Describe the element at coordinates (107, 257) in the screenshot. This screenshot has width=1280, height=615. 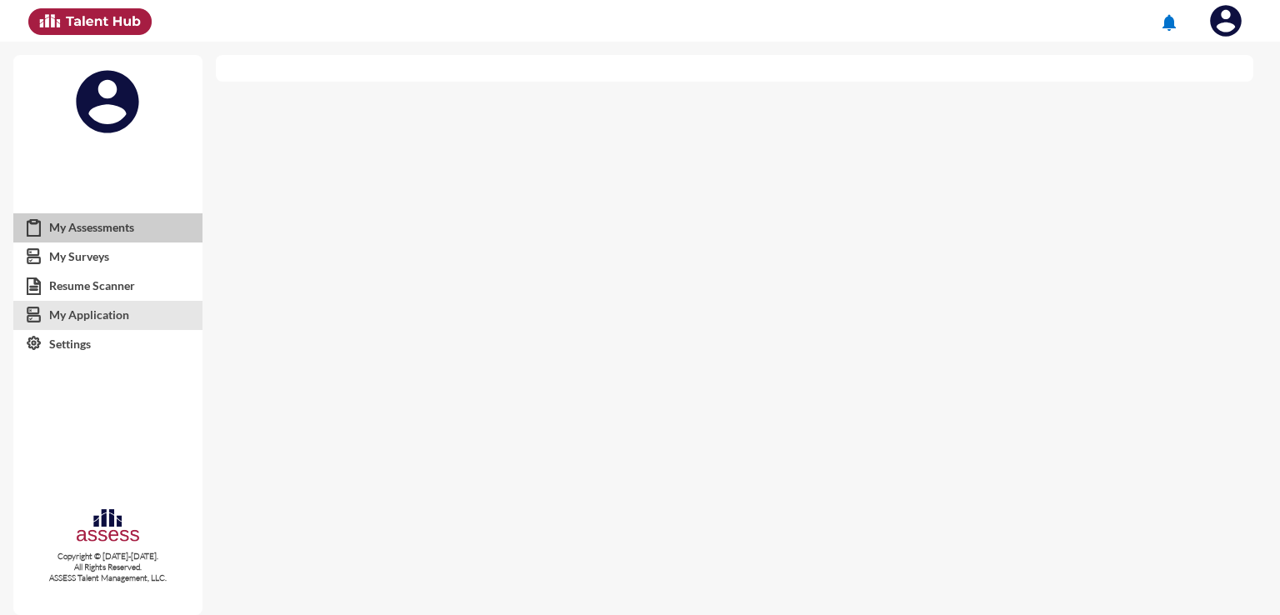
I see `button: My Surveys` at that location.